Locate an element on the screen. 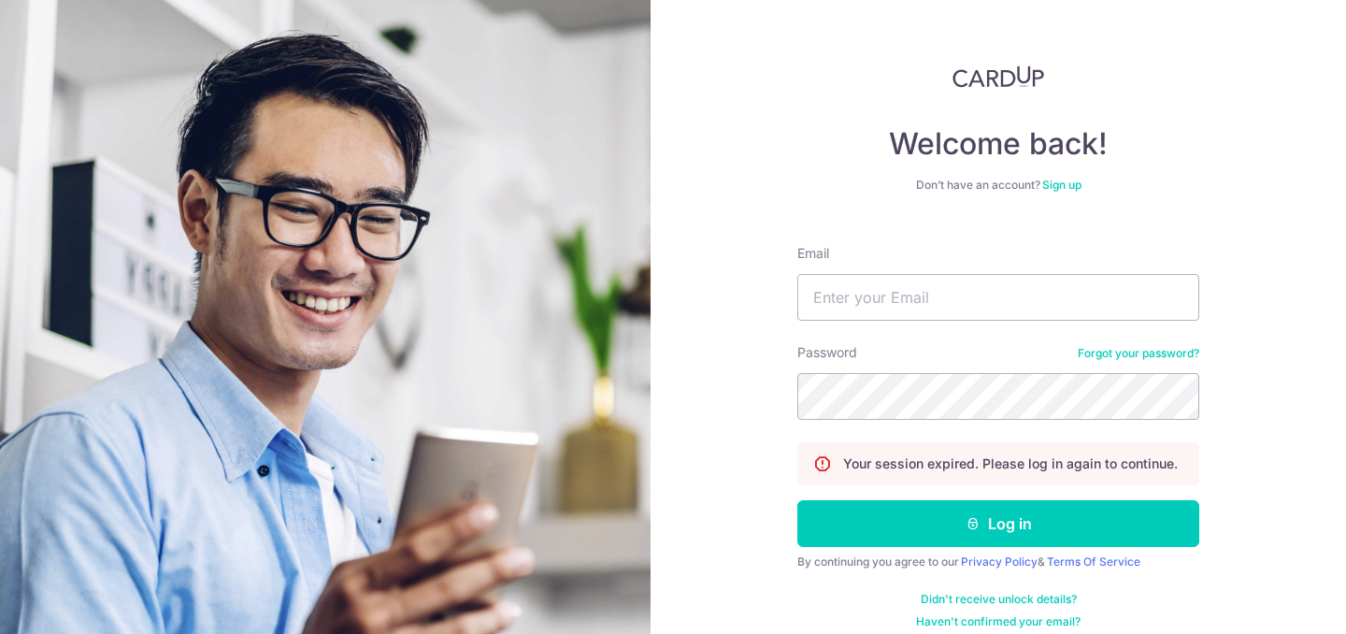 The image size is (1346, 634). div: Don’t have an account? is located at coordinates (998, 185).